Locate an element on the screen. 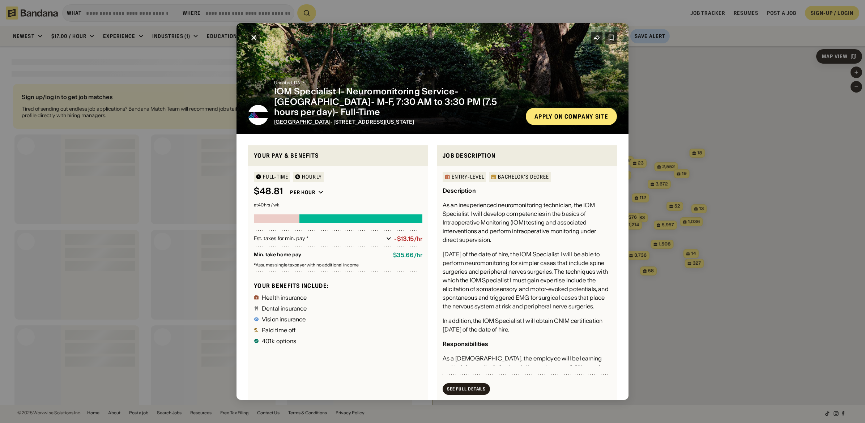 The height and width of the screenshot is (423, 865). div: Est. taxes for min. pay * is located at coordinates (318, 239).